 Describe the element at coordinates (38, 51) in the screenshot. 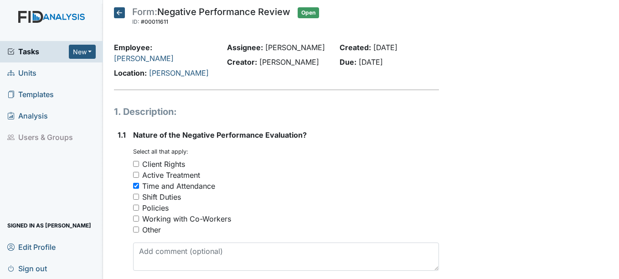

I see `a: Tasks` at that location.